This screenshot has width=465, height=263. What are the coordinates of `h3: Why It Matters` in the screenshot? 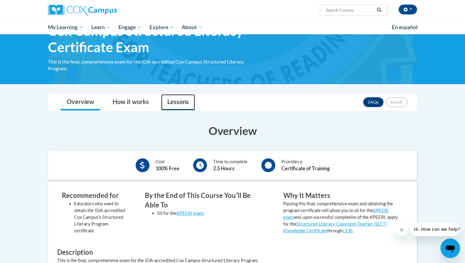 It's located at (343, 196).